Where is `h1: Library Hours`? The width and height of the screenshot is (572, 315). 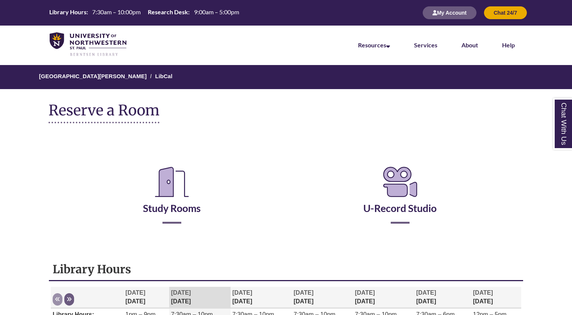 h1: Library Hours is located at coordinates (286, 269).